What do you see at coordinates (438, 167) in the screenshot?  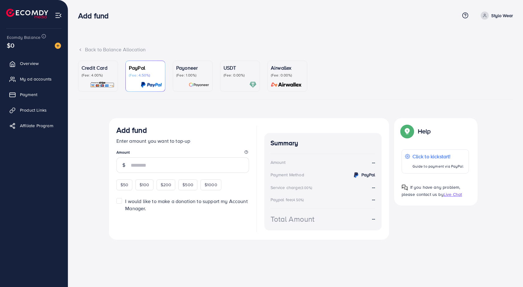 I see `p: Guide to payment via PayPal` at bounding box center [438, 167].